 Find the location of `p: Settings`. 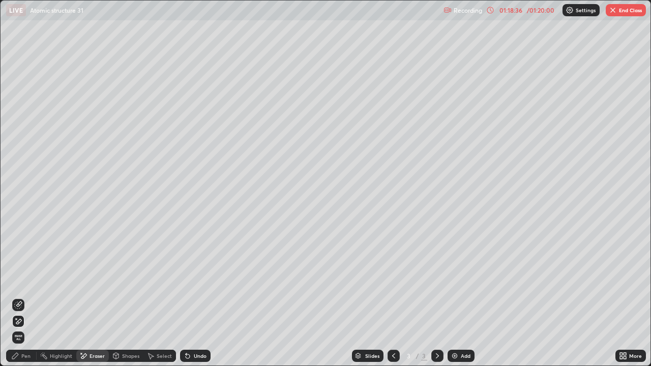

p: Settings is located at coordinates (585, 10).